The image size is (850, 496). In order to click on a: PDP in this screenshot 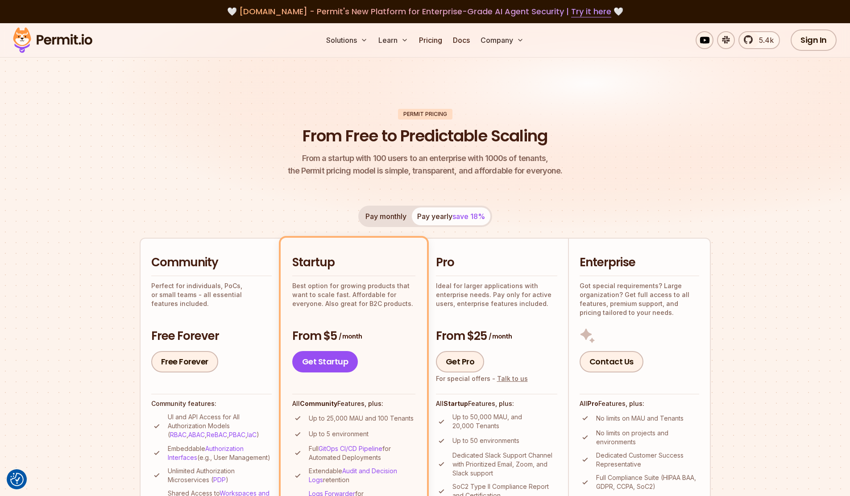, I will do `click(220, 480)`.